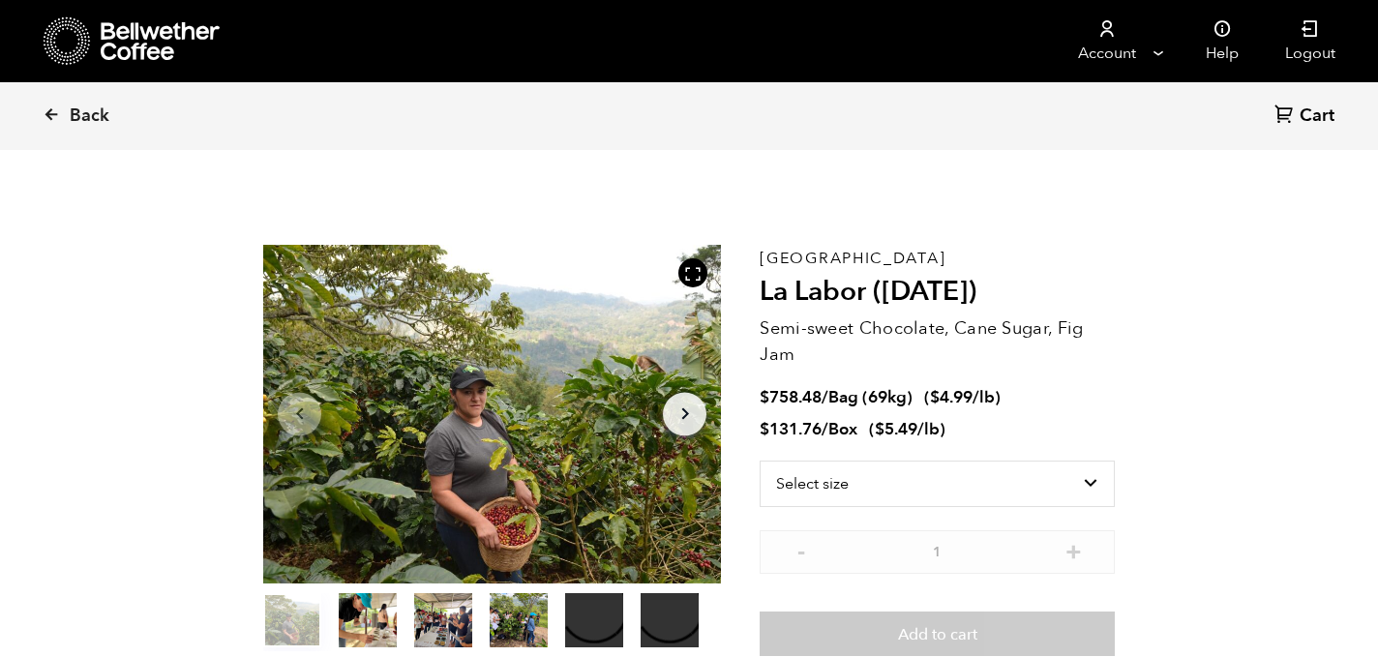 This screenshot has height=657, width=1378. What do you see at coordinates (937, 634) in the screenshot?
I see `button: Add to cart` at bounding box center [937, 634].